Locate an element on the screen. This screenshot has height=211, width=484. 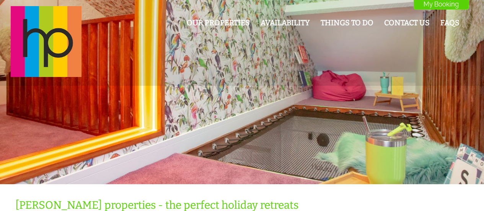
a: Availability is located at coordinates (285, 23).